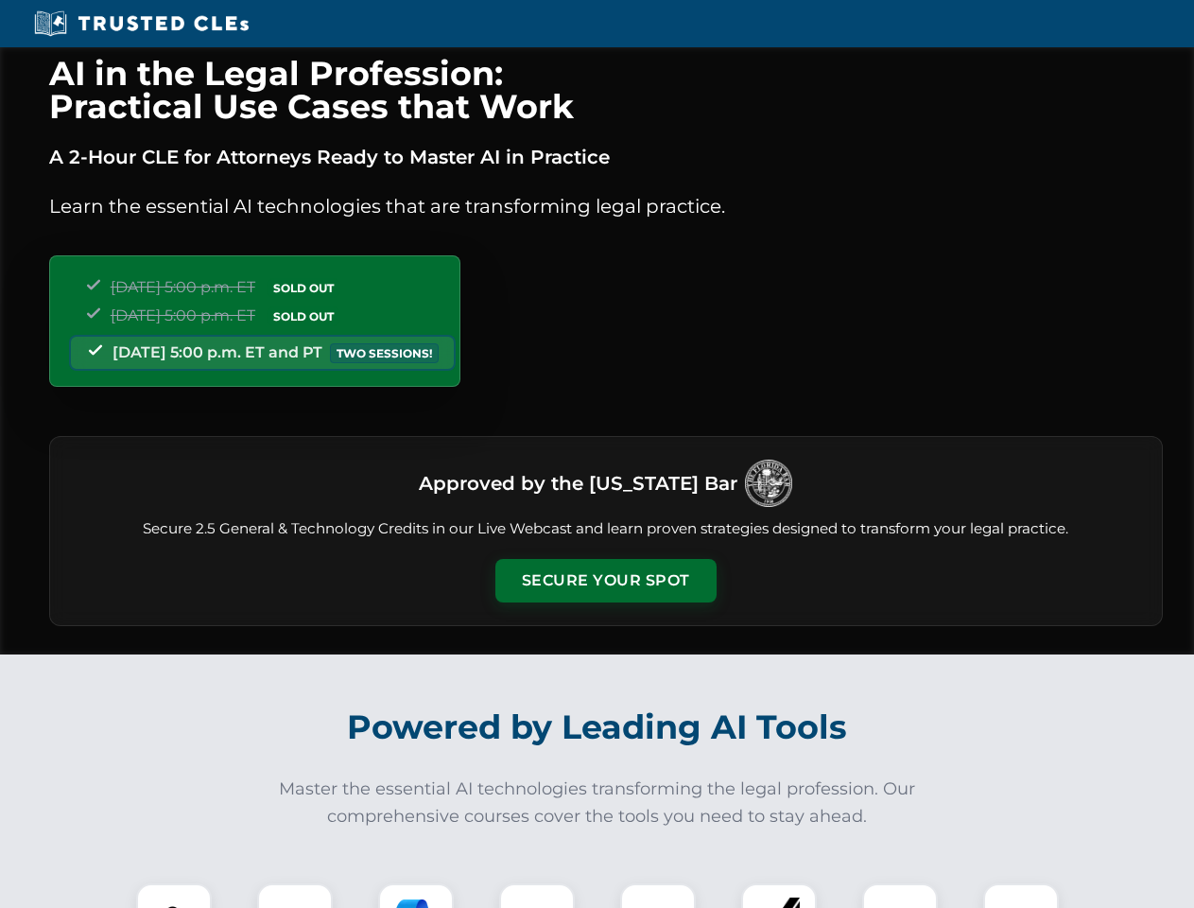 This screenshot has width=1194, height=908. I want to click on p: Secure 2.5 General & Technology Credits in our Live Webcast and learn proven strategies designed ..., so click(606, 529).